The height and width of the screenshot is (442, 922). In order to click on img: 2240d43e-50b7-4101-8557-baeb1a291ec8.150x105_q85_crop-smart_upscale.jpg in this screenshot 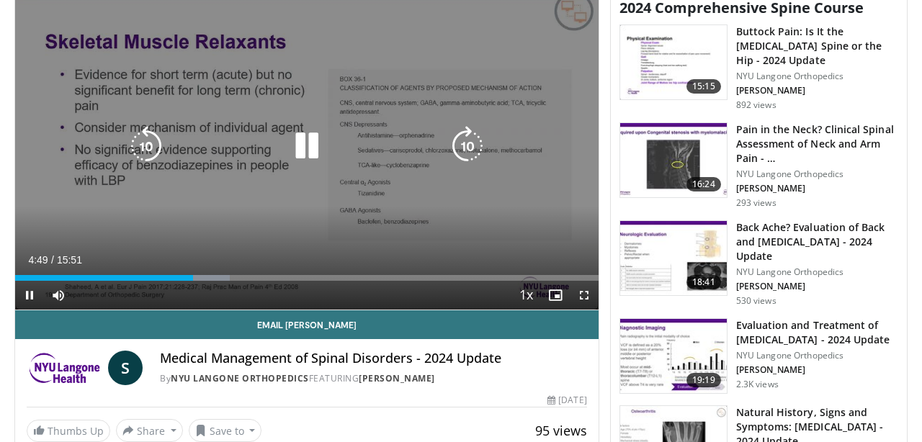, I will do `click(673, 63)`.